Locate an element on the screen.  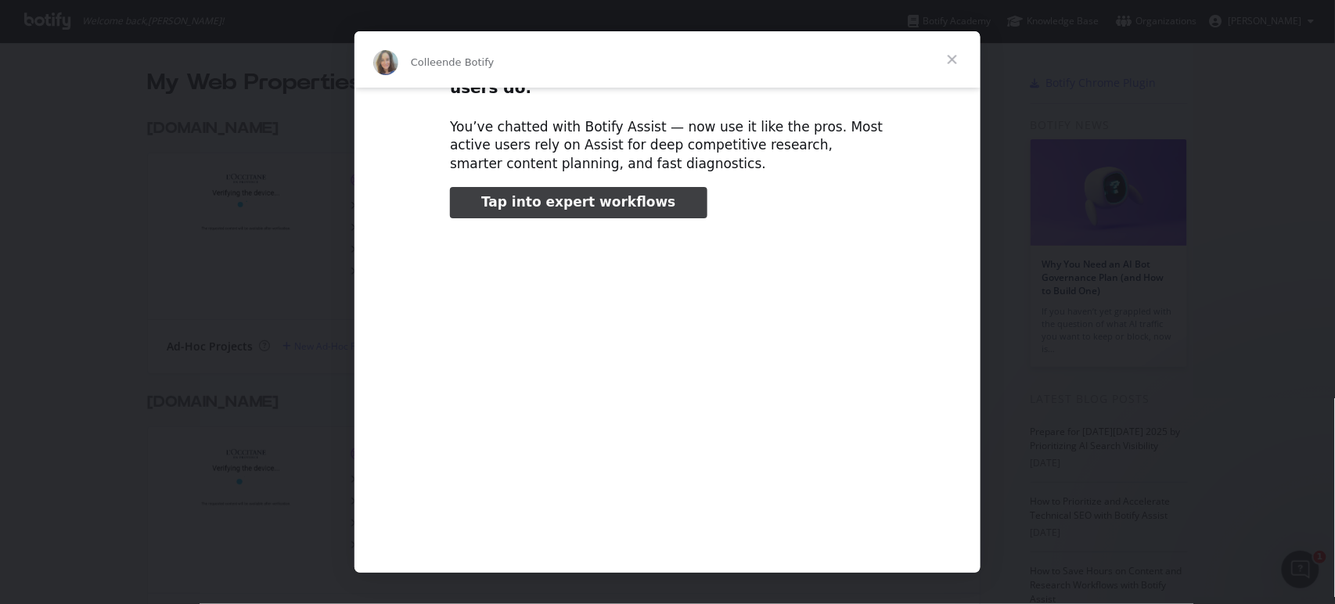
span: Fermer is located at coordinates (952, 59).